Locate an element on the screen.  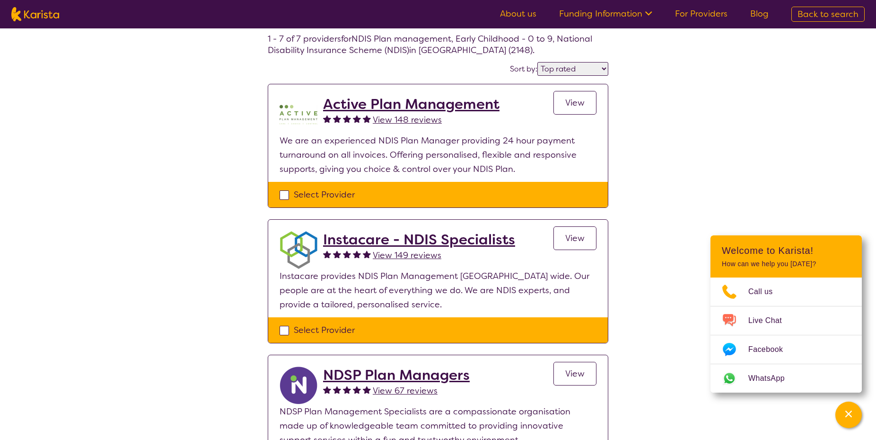
a: Instacare - NDIS Specialists is located at coordinates (419, 239).